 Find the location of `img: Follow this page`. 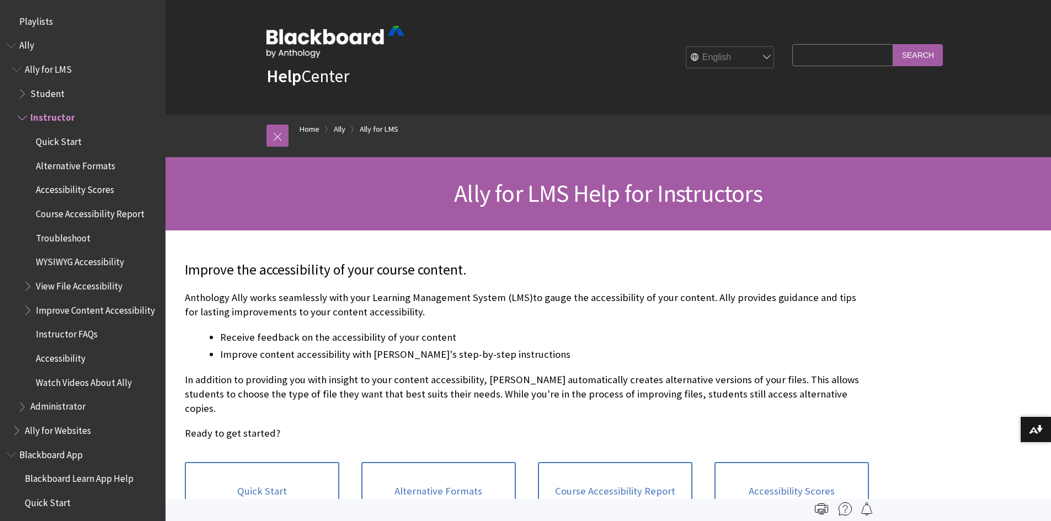

img: Follow this page is located at coordinates (867, 509).